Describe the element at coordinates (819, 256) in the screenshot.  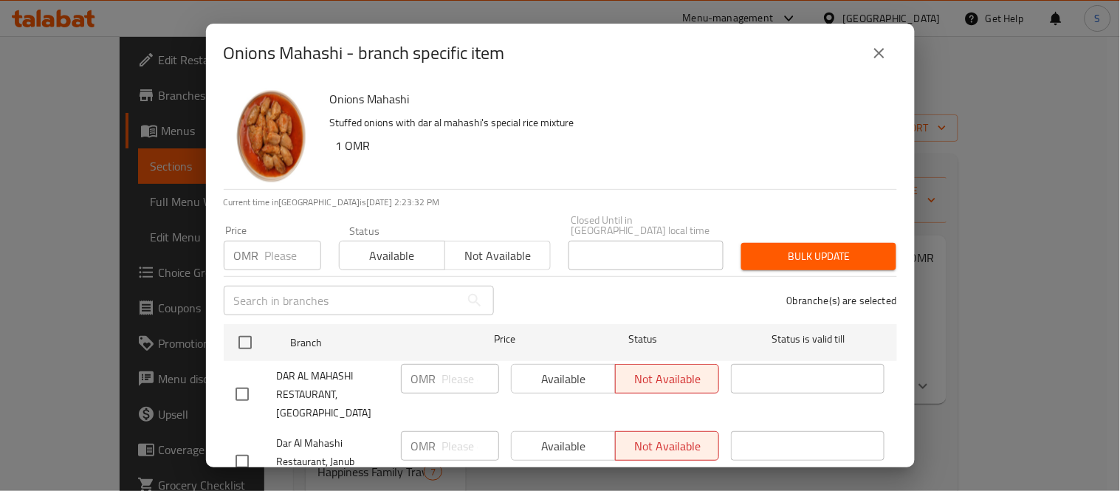
I see `button: Bulk update` at that location.